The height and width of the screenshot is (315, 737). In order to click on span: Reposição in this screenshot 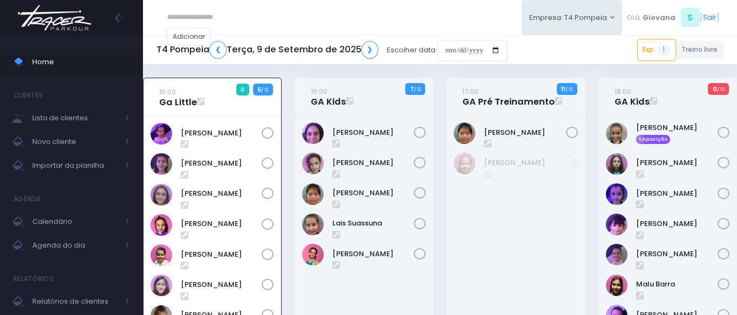, I will do `click(654, 140)`.